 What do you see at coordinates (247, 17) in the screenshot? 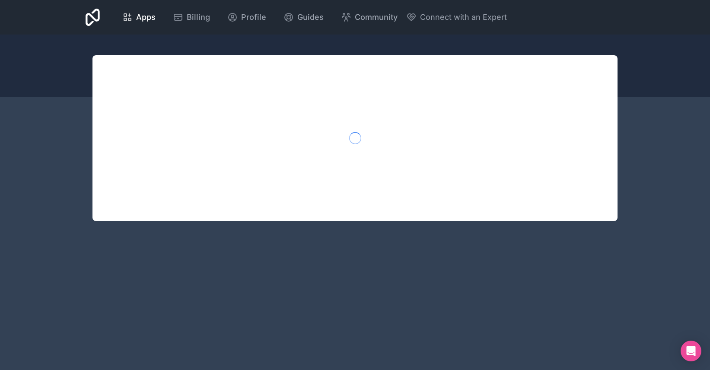
I see `a: Profile` at bounding box center [247, 17].